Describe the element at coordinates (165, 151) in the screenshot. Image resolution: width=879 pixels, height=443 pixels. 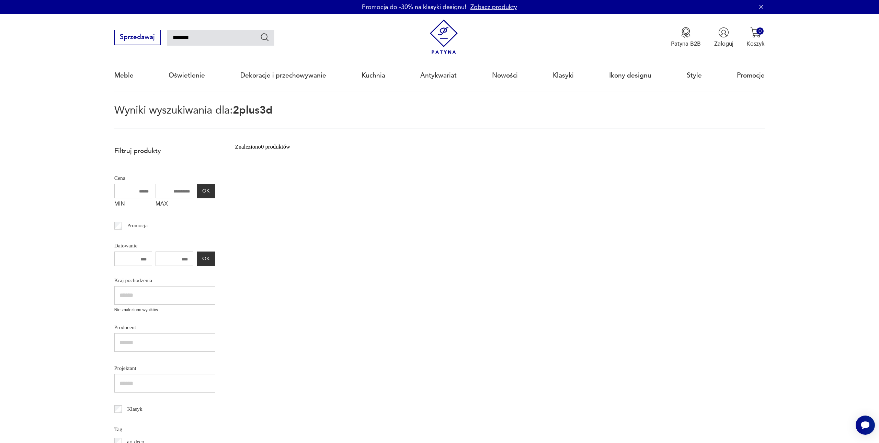
I see `p: Filtruj produkty` at that location.